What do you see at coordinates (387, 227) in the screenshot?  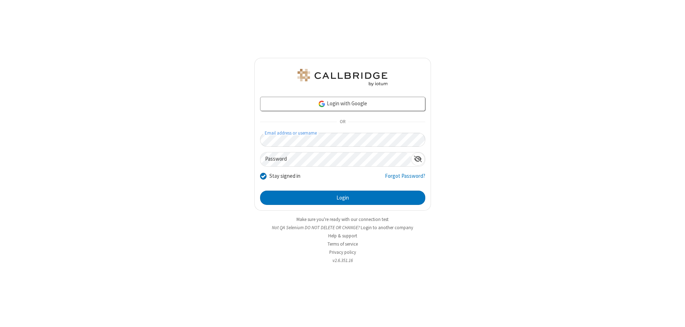 I see `button: Login to another company` at bounding box center [387, 227].